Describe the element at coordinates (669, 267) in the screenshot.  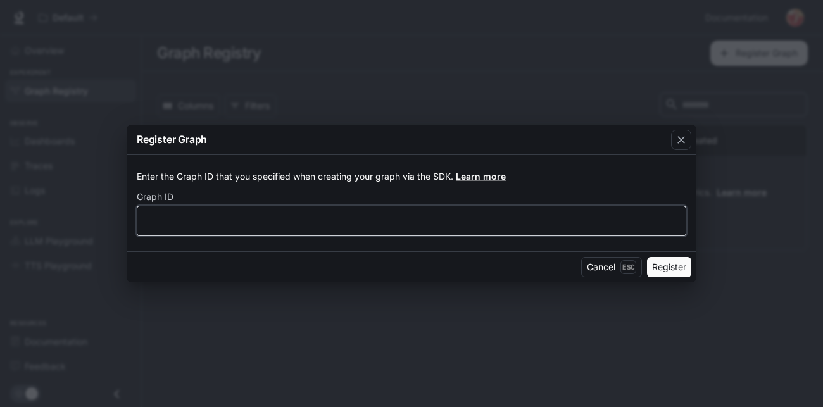
I see `button: Register` at that location.